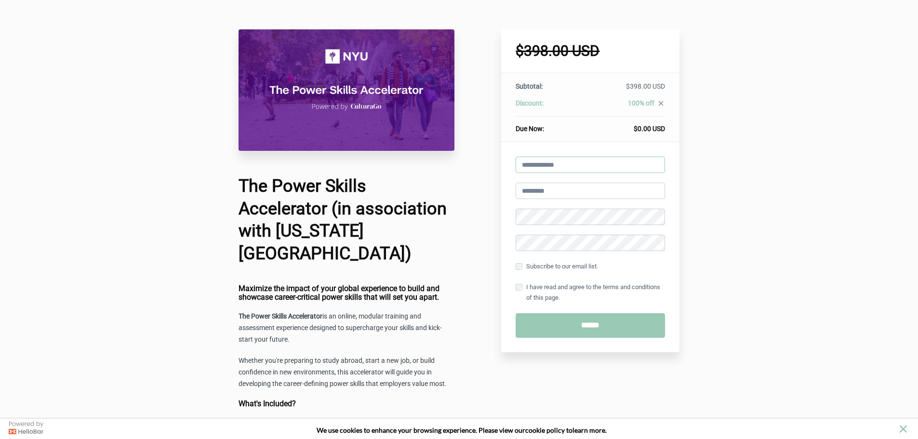 The width and height of the screenshot is (918, 439). I want to click on strong: The Power Skills Accelerator, so click(280, 316).